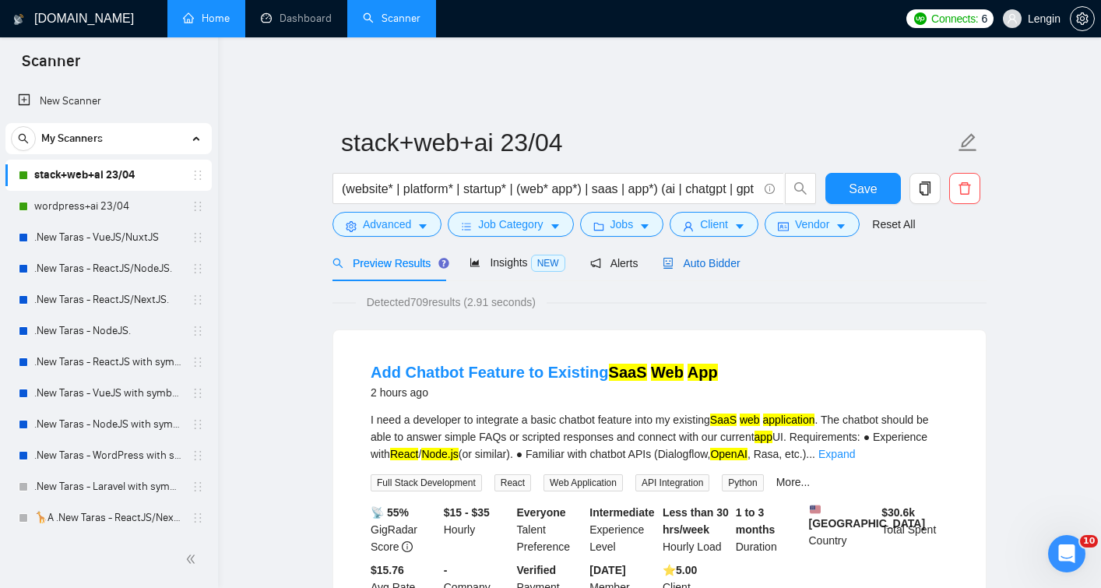 The width and height of the screenshot is (1101, 588). I want to click on a: .New Taras - VueJS with symbols, so click(108, 393).